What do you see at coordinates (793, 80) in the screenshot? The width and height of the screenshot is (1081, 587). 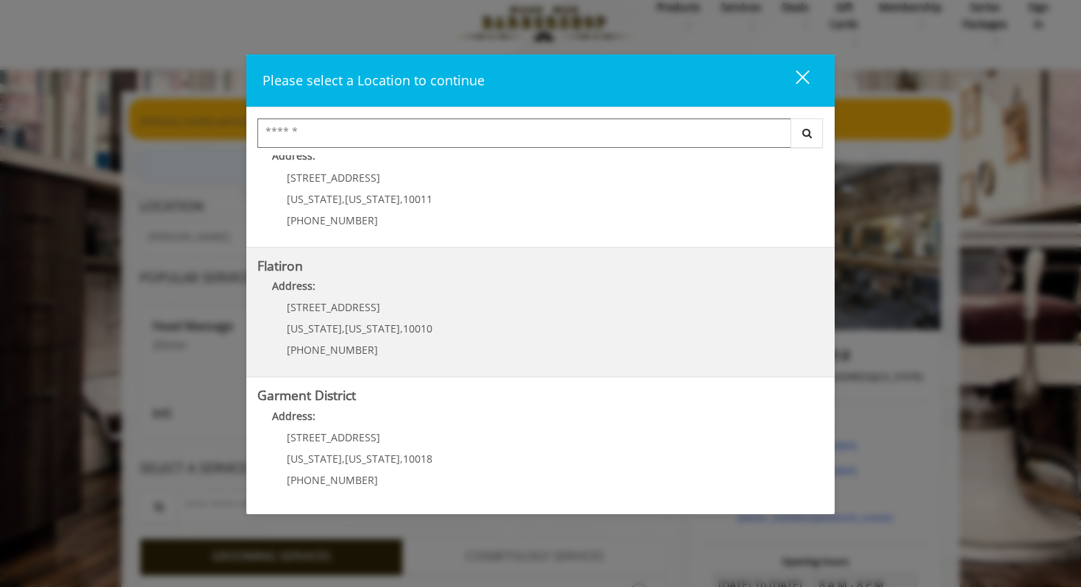 I see `div: close dialog` at bounding box center [793, 80].